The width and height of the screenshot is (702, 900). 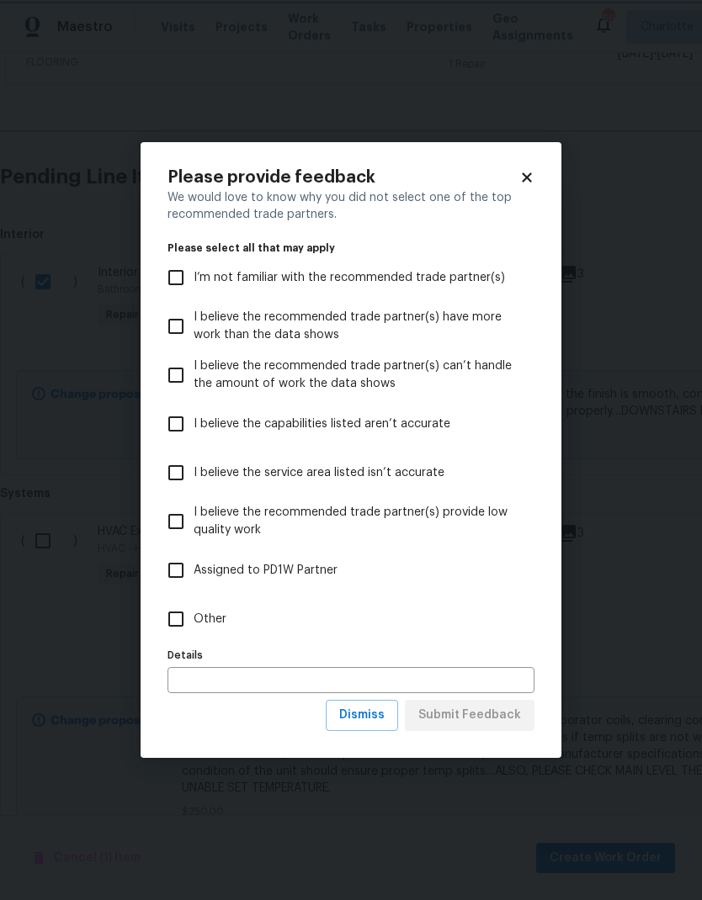 What do you see at coordinates (362, 715) in the screenshot?
I see `span: Dismiss` at bounding box center [362, 715].